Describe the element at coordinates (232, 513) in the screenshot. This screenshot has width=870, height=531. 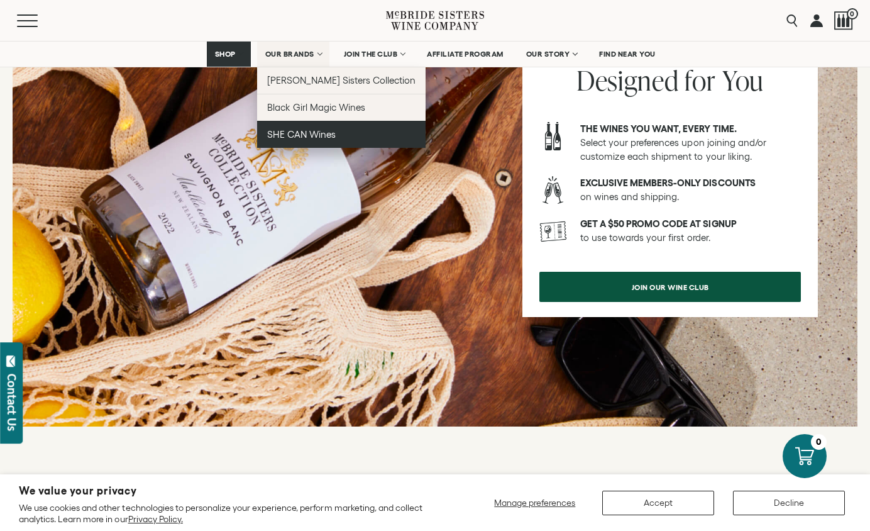
I see `p: We use cookies and other technologies to personalize your experience, perform marketing, and coll...` at that location.